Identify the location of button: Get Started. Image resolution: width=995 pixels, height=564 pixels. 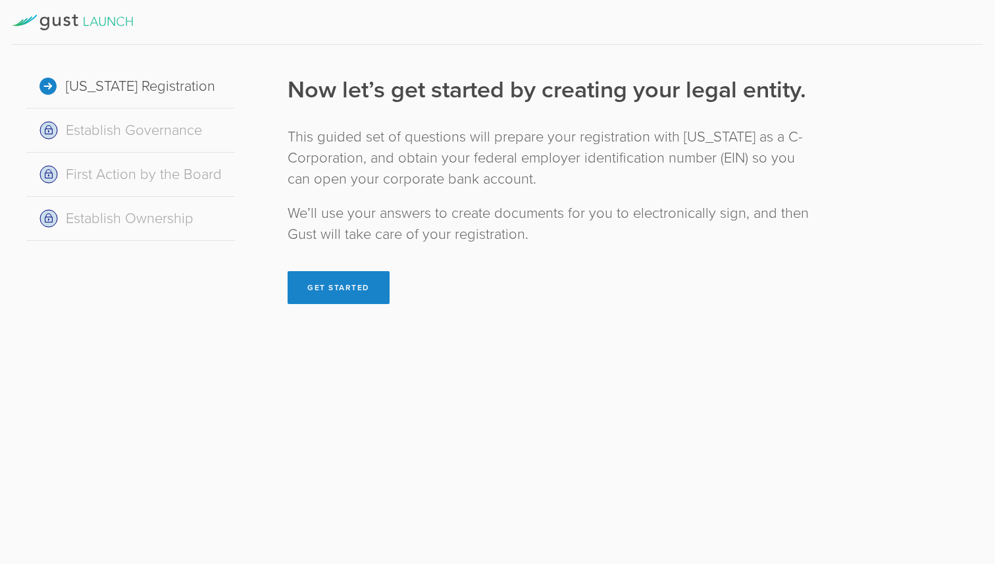
(338, 287).